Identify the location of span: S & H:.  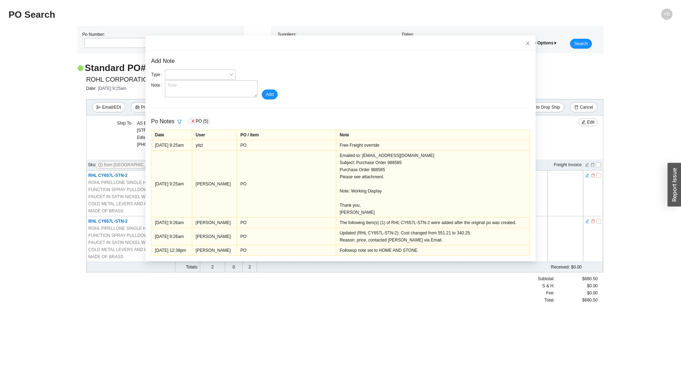
(549, 286).